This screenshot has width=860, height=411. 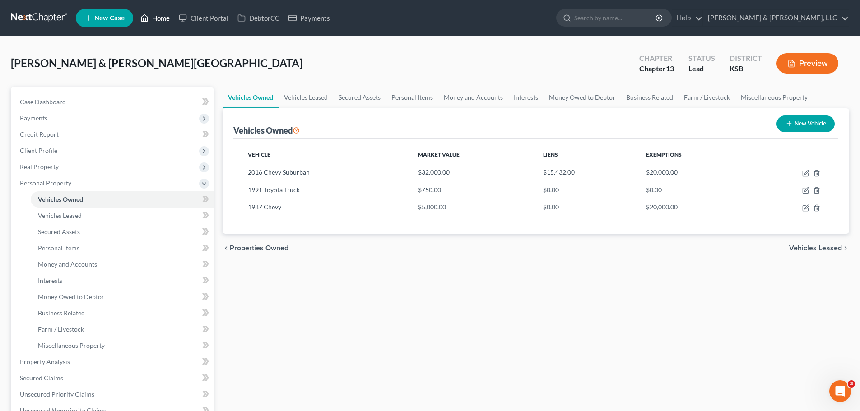 What do you see at coordinates (113, 378) in the screenshot?
I see `a: Secured Claims` at bounding box center [113, 378].